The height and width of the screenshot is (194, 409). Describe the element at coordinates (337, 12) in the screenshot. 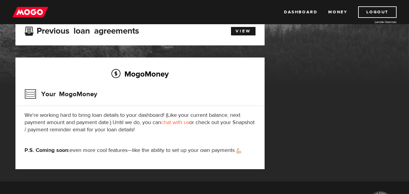

I see `a: Money` at that location.